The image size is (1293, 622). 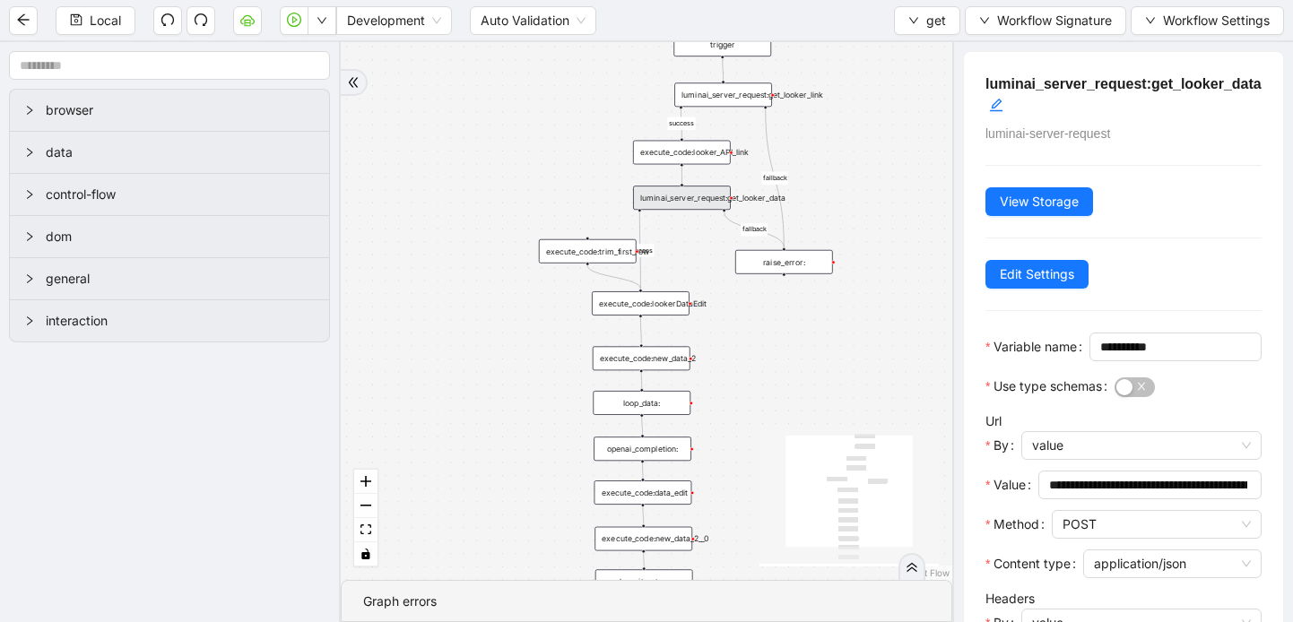 I want to click on g: Edge from trigger to luminai_server_request:get_looker_link, so click(x=723, y=70).